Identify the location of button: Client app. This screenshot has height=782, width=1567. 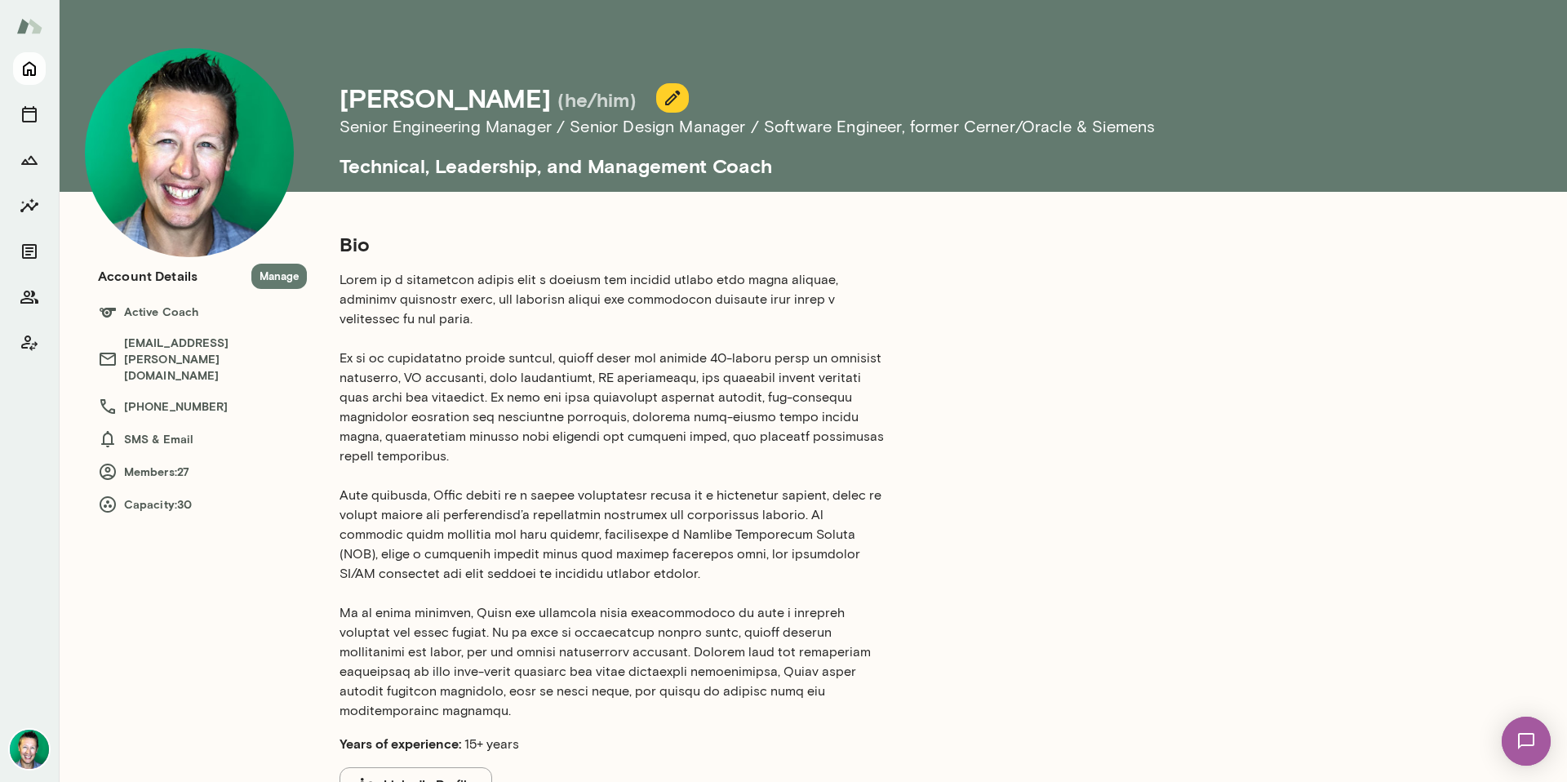
(29, 343).